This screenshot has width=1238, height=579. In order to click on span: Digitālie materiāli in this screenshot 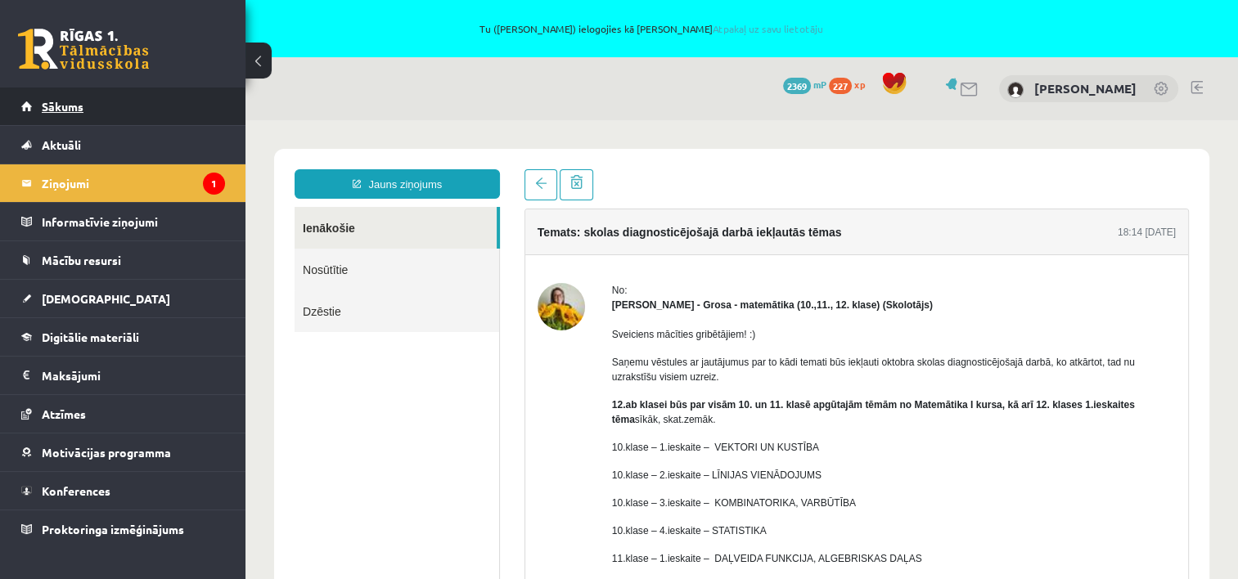, I will do `click(90, 337)`.